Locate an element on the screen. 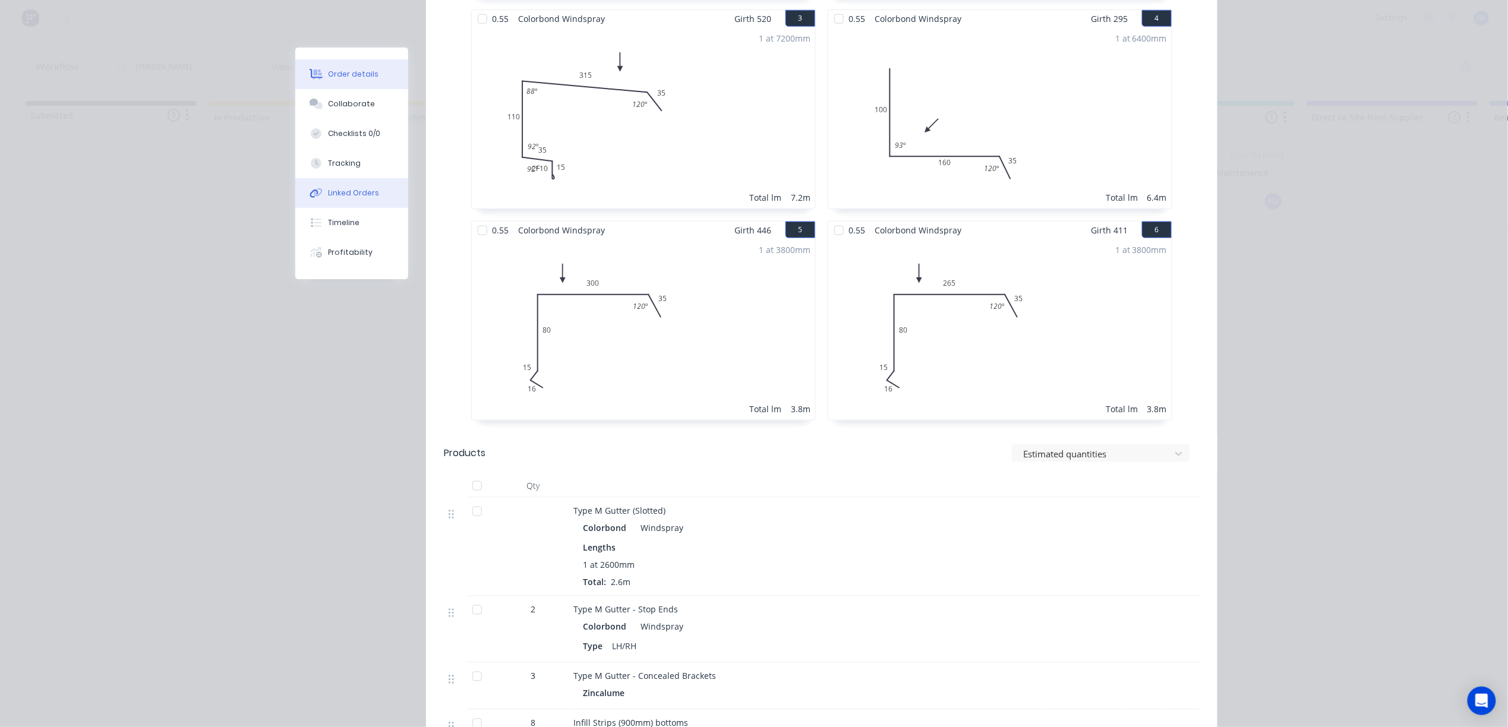 This screenshot has width=1508, height=727. span: Type M Gutter - Concealed Brackets is located at coordinates (645, 676).